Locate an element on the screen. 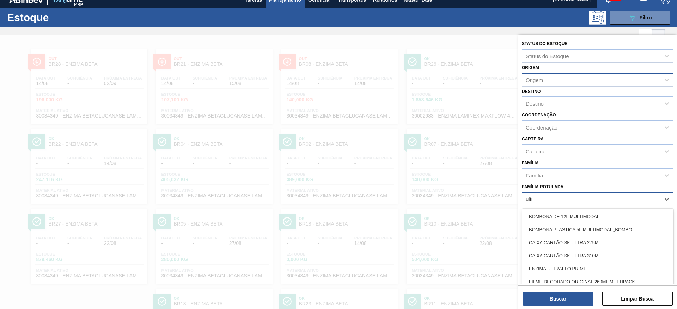  div: Destino is located at coordinates (534, 104).